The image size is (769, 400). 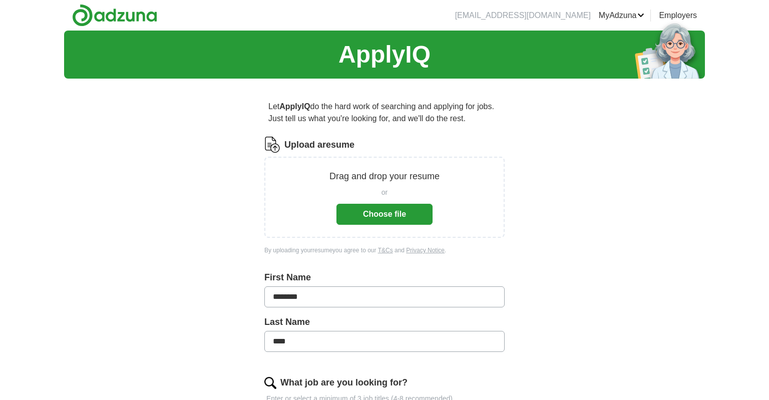 I want to click on a: Privacy Notice, so click(x=425, y=250).